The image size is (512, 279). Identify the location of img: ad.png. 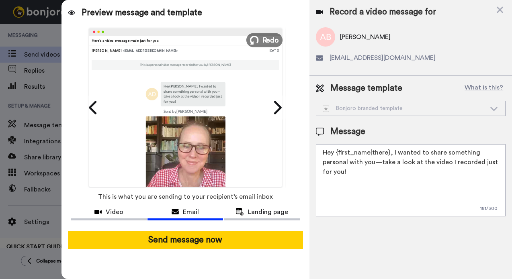
(151, 94).